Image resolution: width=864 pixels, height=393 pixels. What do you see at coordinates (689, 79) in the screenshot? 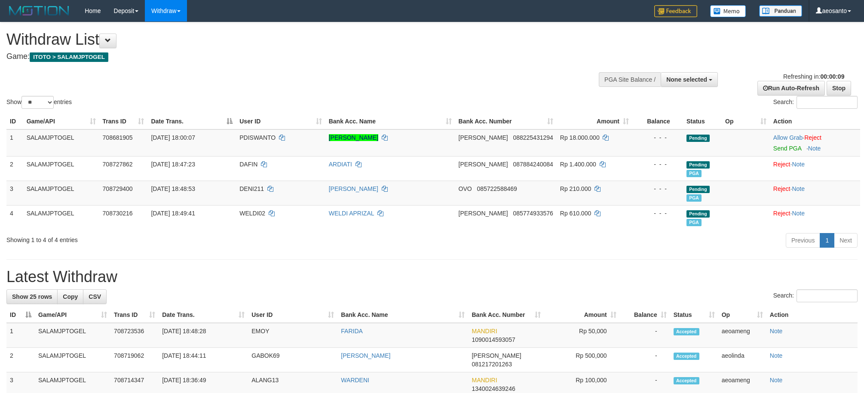
I see `button: None selected` at bounding box center [689, 79].